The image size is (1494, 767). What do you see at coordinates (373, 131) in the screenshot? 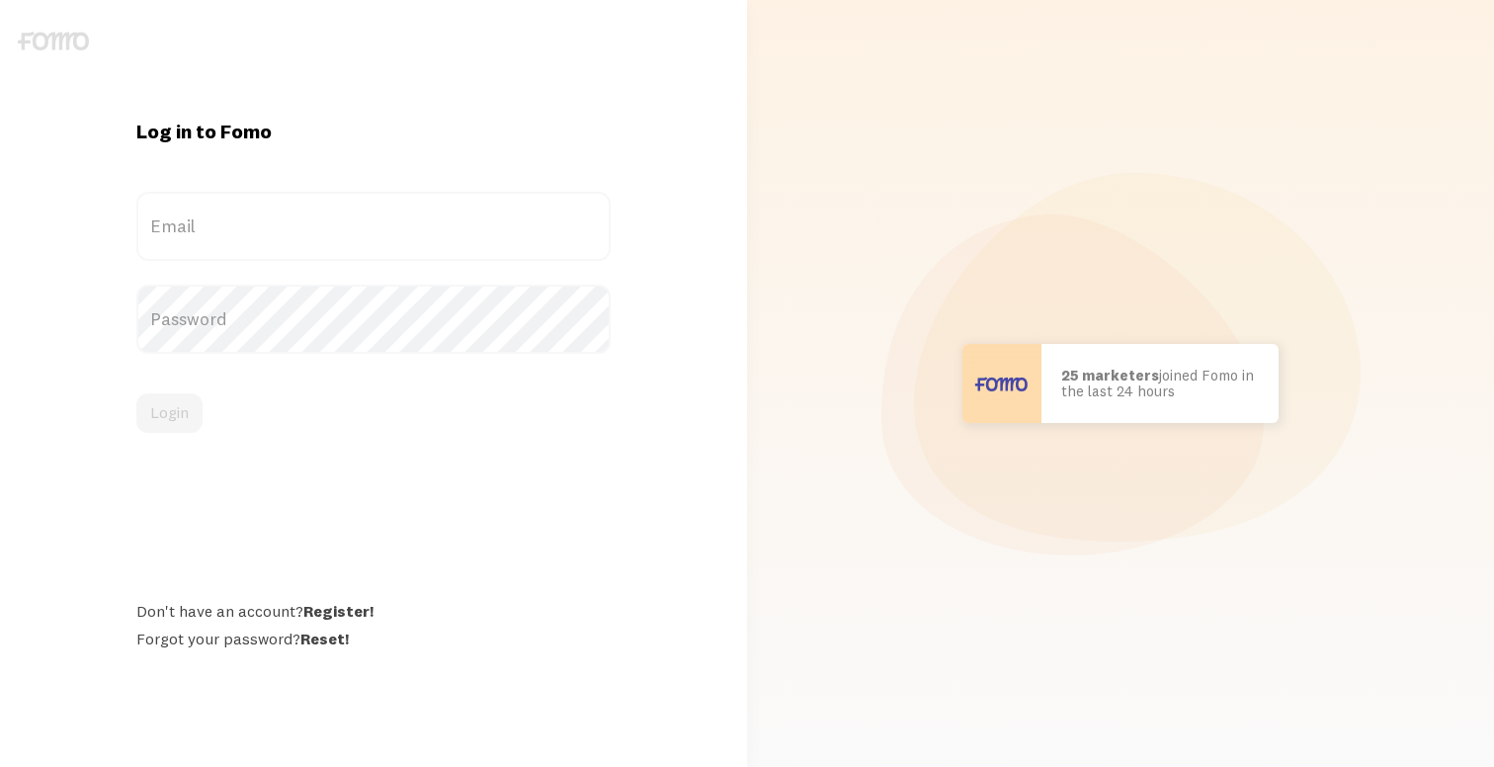
I see `h1: Log in to Fomo` at bounding box center [373, 131].